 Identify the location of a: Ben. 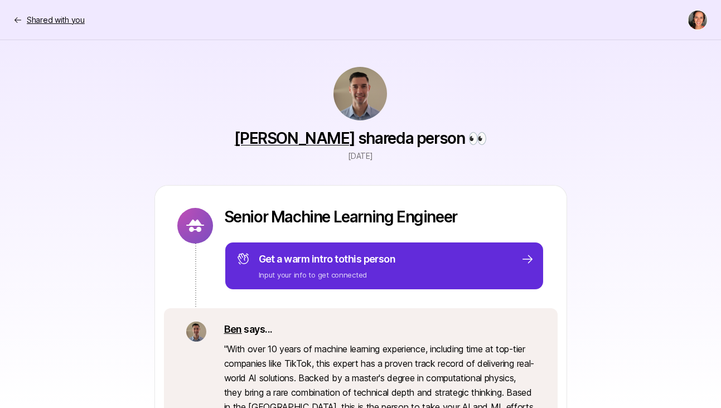
(233, 329).